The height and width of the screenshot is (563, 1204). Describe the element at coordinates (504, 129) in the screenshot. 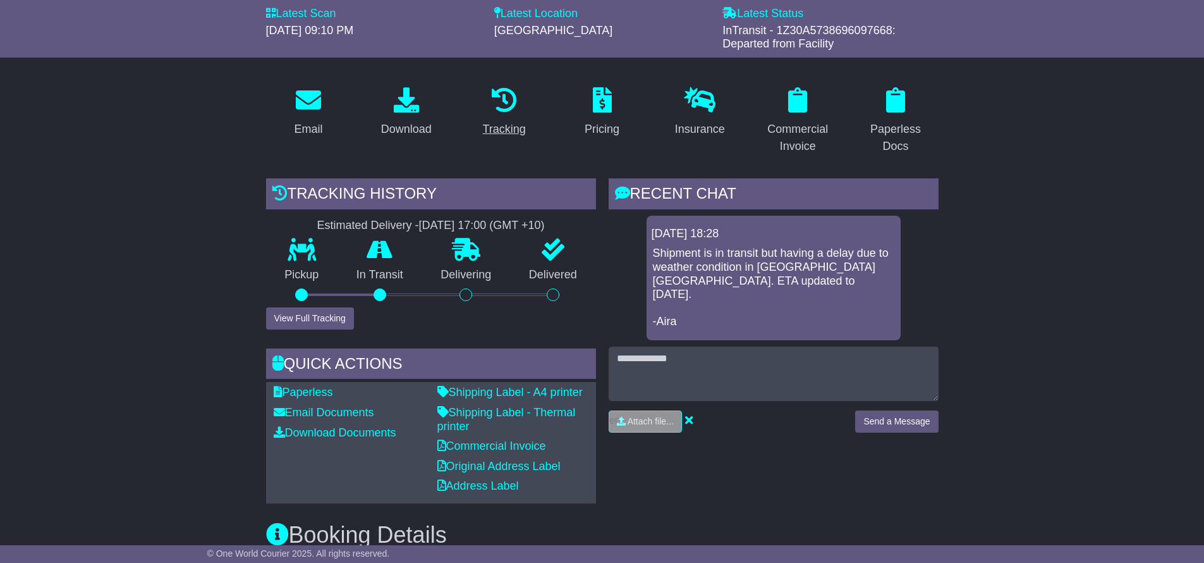

I see `div: Tracking` at that location.